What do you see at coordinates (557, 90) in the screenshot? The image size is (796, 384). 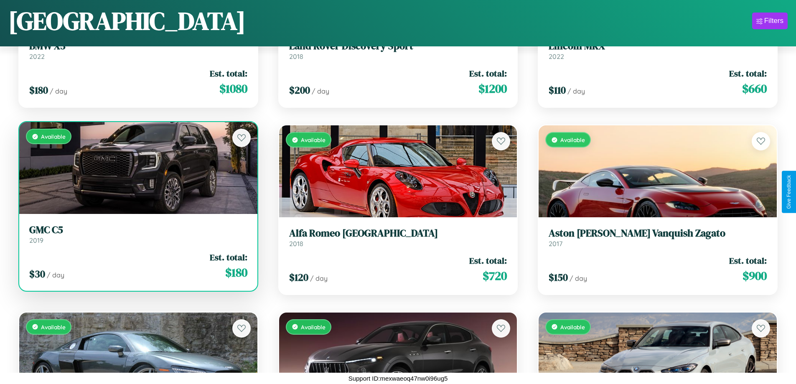 I see `span: $ 110` at bounding box center [557, 90].